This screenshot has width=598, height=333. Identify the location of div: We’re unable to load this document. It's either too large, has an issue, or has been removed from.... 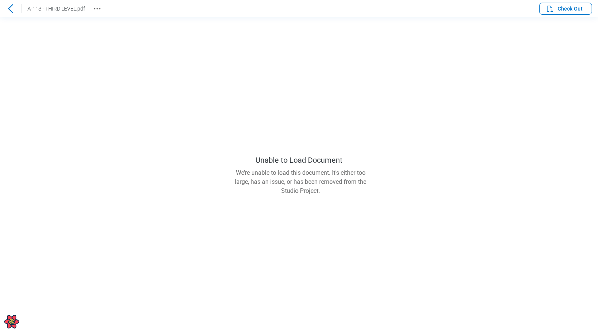
(299, 182).